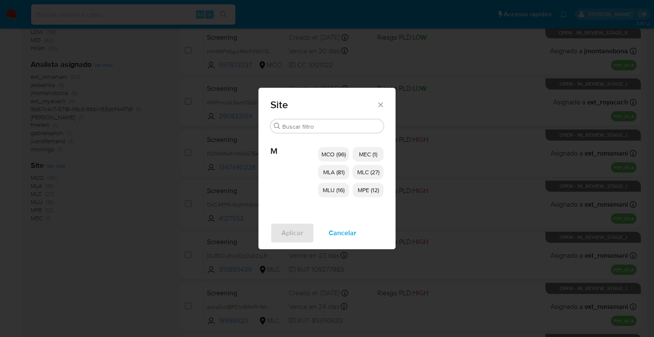  Describe the element at coordinates (334, 154) in the screenshot. I see `span: MCO (96)` at that location.